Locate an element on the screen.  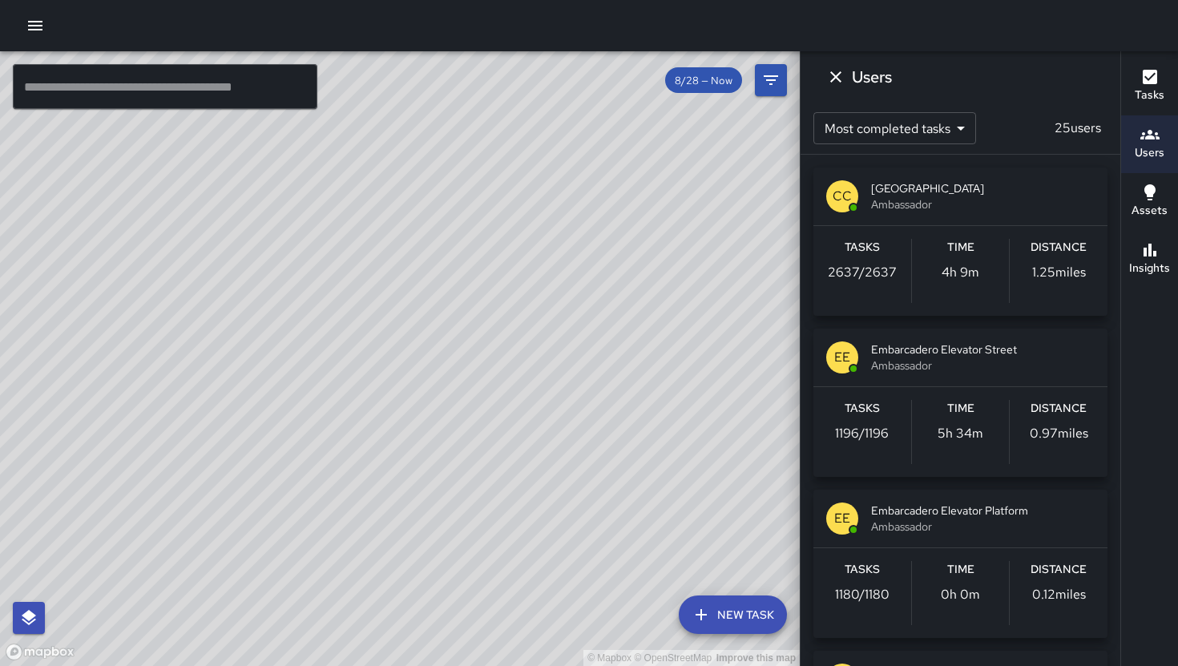
span: Embarcadero Elevator Platform is located at coordinates (983, 511).